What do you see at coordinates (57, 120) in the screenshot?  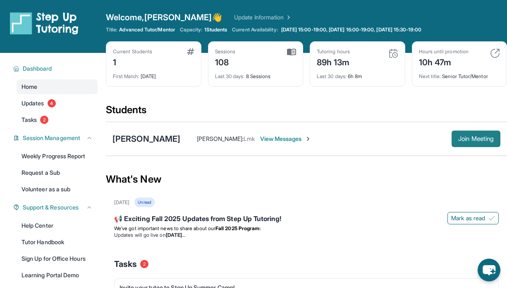 I see `a: Tasks2` at bounding box center [57, 120].